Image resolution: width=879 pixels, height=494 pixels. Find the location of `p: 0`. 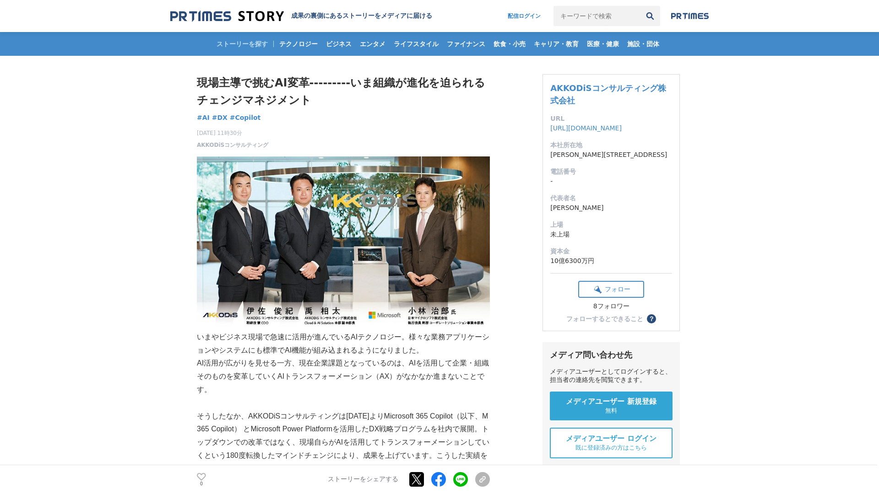

p: 0 is located at coordinates (201, 484).